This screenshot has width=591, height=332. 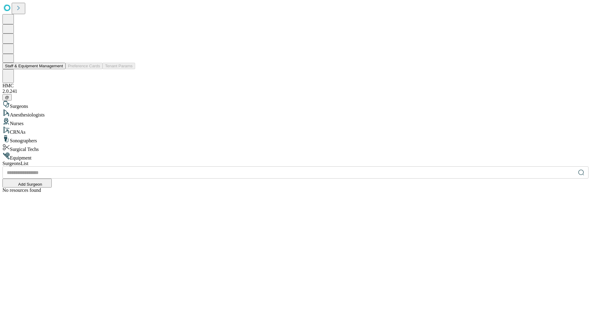 What do you see at coordinates (295, 86) in the screenshot?
I see `div: HMC` at bounding box center [295, 86].